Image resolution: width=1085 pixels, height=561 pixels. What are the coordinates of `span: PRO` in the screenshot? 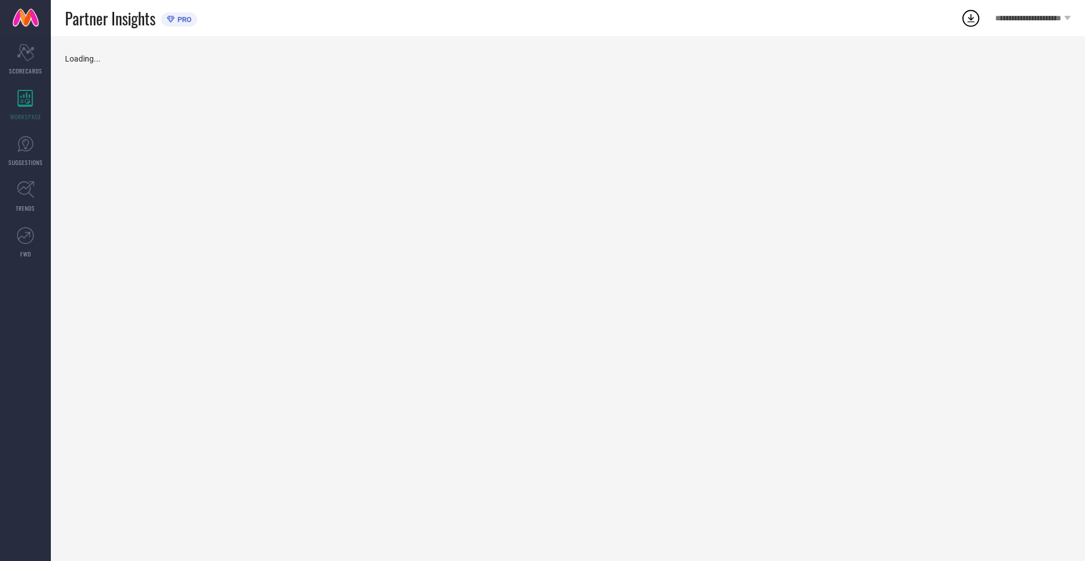 It's located at (183, 19).